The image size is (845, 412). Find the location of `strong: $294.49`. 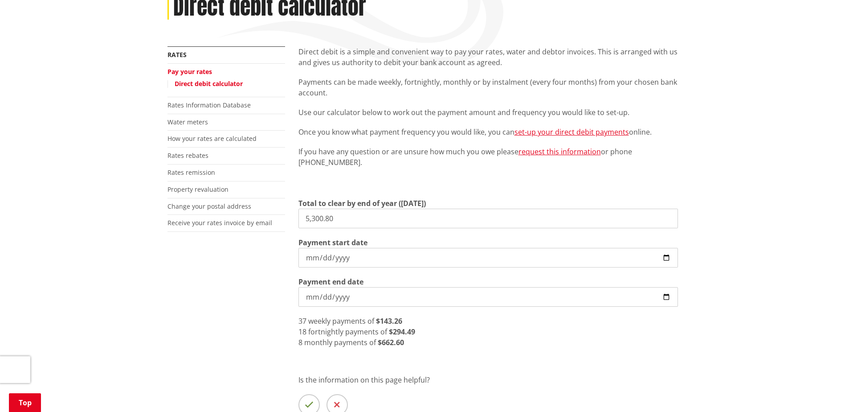

strong: $294.49 is located at coordinates (402, 331).